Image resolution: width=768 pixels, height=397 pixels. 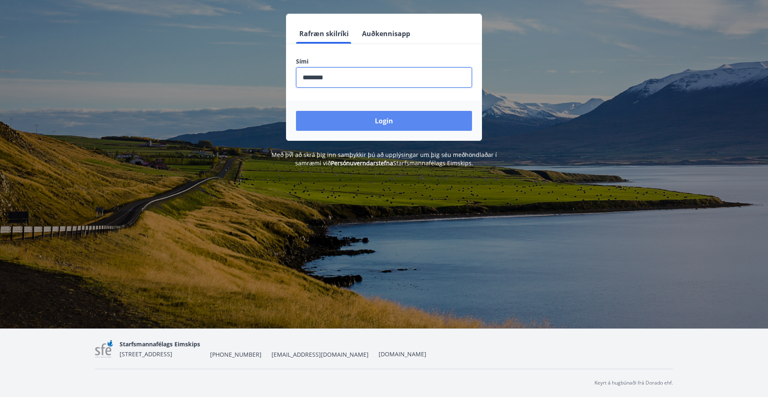 What do you see at coordinates (362, 163) in the screenshot?
I see `a: Persónuverndarstefna` at bounding box center [362, 163].